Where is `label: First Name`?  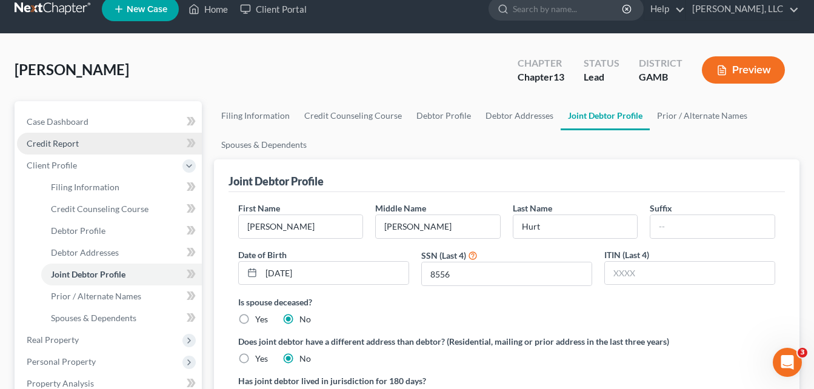 label: First Name is located at coordinates (259, 208).